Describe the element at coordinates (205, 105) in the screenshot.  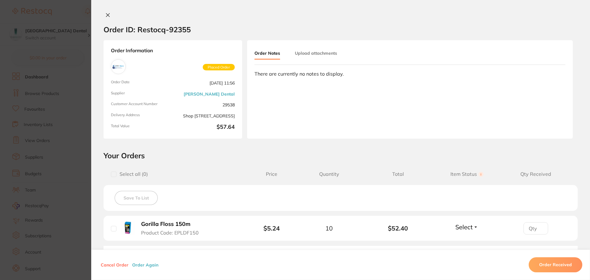
I see `span: 29538` at that location.